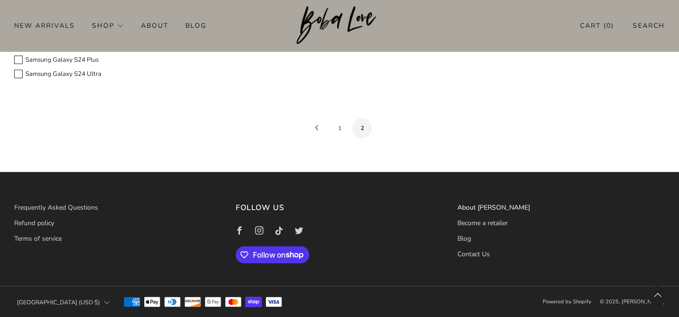 The height and width of the screenshot is (317, 679). I want to click on img: Boba Love, so click(340, 25).